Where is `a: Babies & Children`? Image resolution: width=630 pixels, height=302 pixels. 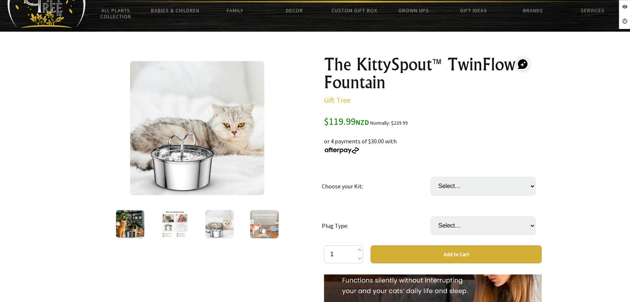
a: Babies & Children is located at coordinates (175, 10).